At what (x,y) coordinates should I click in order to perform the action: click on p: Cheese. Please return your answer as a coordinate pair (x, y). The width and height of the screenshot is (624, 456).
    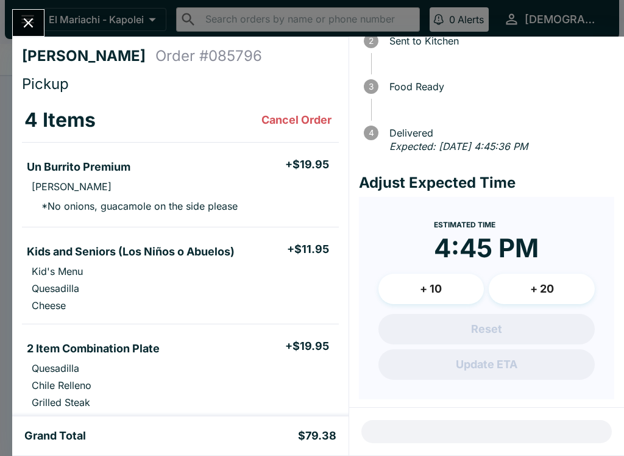
    Looking at the image, I should click on (49, 305).